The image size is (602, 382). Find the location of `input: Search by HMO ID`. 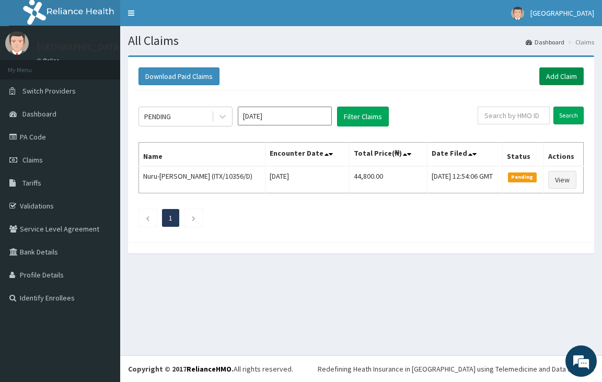

input: Search by HMO ID is located at coordinates (514, 115).